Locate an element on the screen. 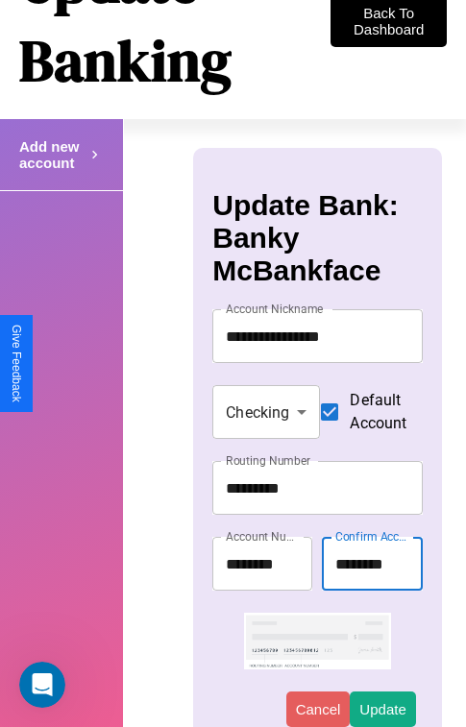 The image size is (466, 727). label: Confirm Account Number is located at coordinates (374, 536).